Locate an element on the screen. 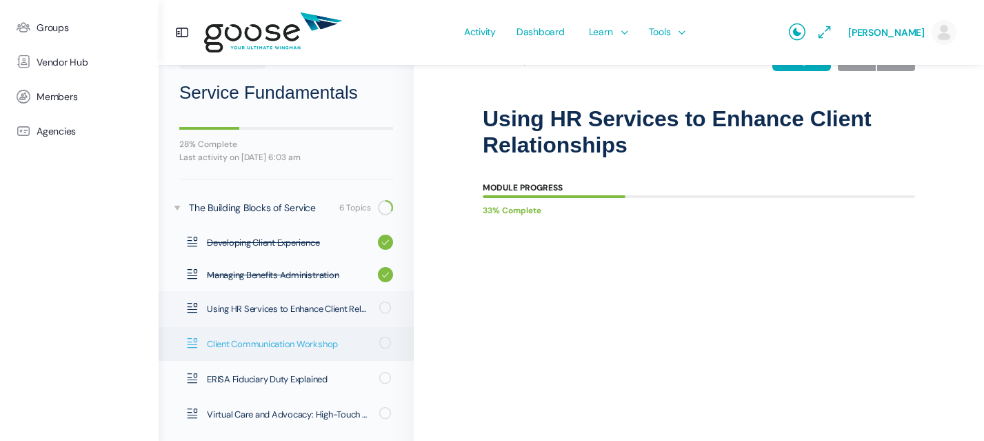 The image size is (984, 441). a: Virtual Care and Advocacy: High-Touch Strategies for Self-Funded and Fully Insured Clients is located at coordinates (286, 414).